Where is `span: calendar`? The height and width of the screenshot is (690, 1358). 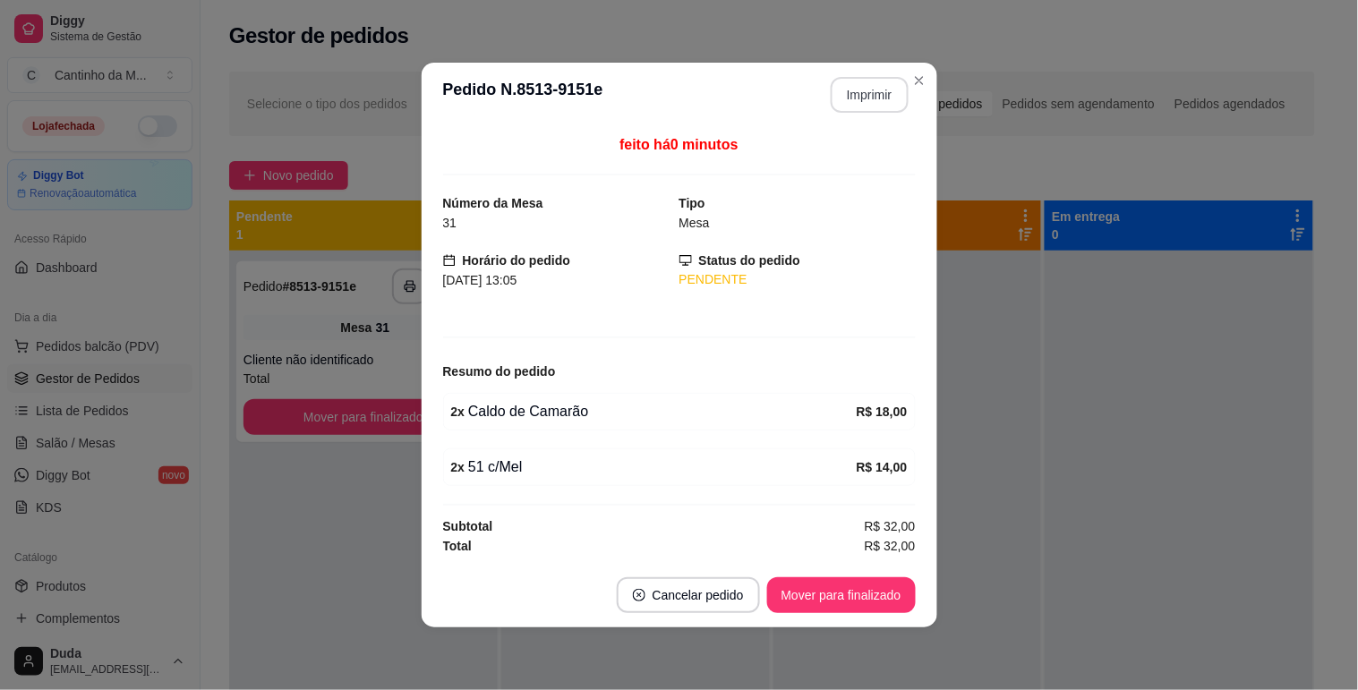
span: calendar is located at coordinates (449, 260).